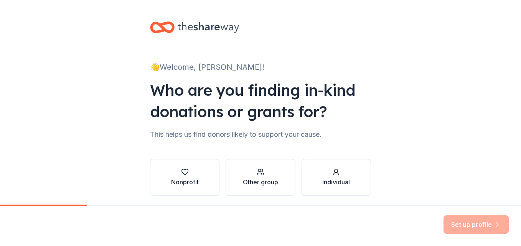 This screenshot has width=521, height=246. Describe the element at coordinates (260, 178) in the screenshot. I see `button: Other group` at that location.